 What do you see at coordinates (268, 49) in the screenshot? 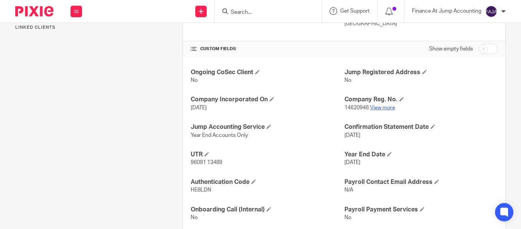
I see `h4: CUSTOM FIELDS` at bounding box center [268, 49].